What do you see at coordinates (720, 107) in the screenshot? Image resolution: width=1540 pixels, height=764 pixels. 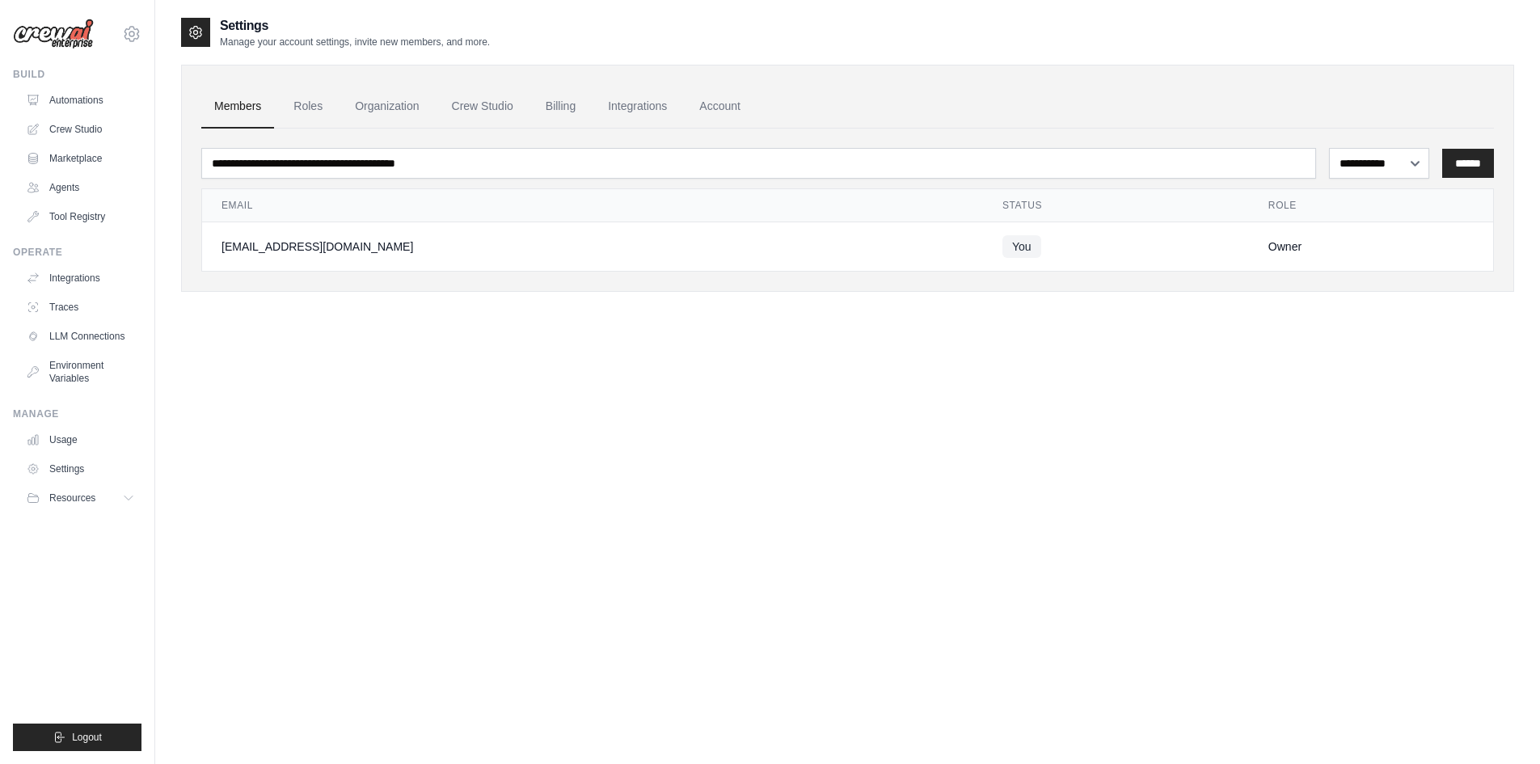 I see `a: Account` at bounding box center [720, 107].